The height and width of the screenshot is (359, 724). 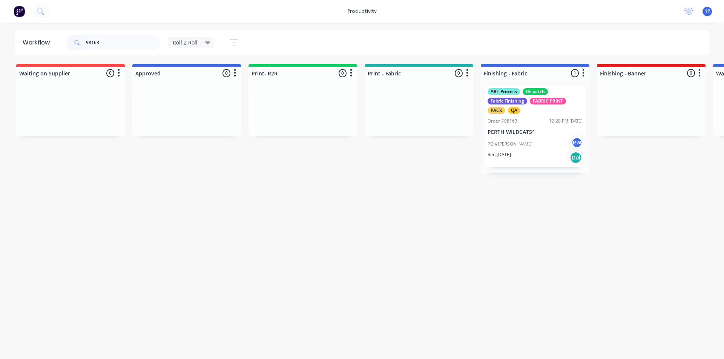 I want to click on p: PERTH WILDCATS^, so click(x=535, y=132).